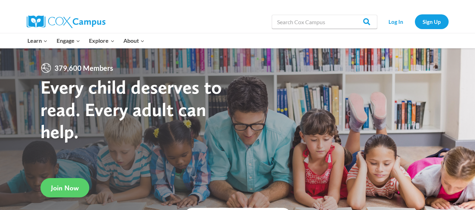 The image size is (475, 210). I want to click on span: Engage, so click(68, 41).